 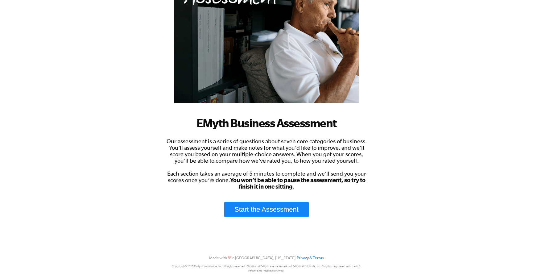 What do you see at coordinates (310, 258) in the screenshot?
I see `a: Privacy & Terms` at bounding box center [310, 258].